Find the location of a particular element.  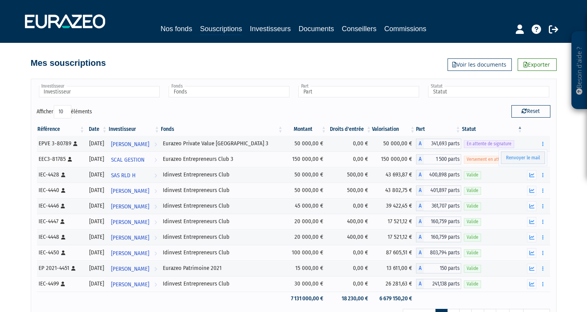

th: Investisseur: activer pour trier la colonne par ordre croissant is located at coordinates (134, 129).